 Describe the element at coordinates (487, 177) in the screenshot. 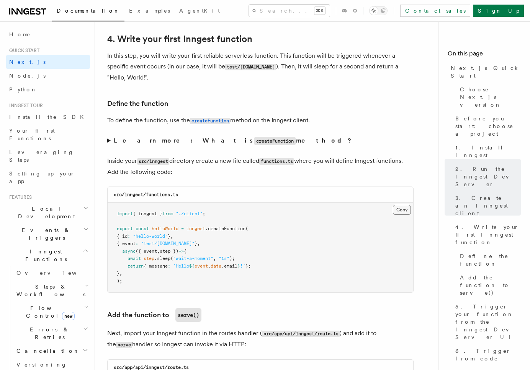

I see `span: 2. Run the Inngest Dev Server` at that location.